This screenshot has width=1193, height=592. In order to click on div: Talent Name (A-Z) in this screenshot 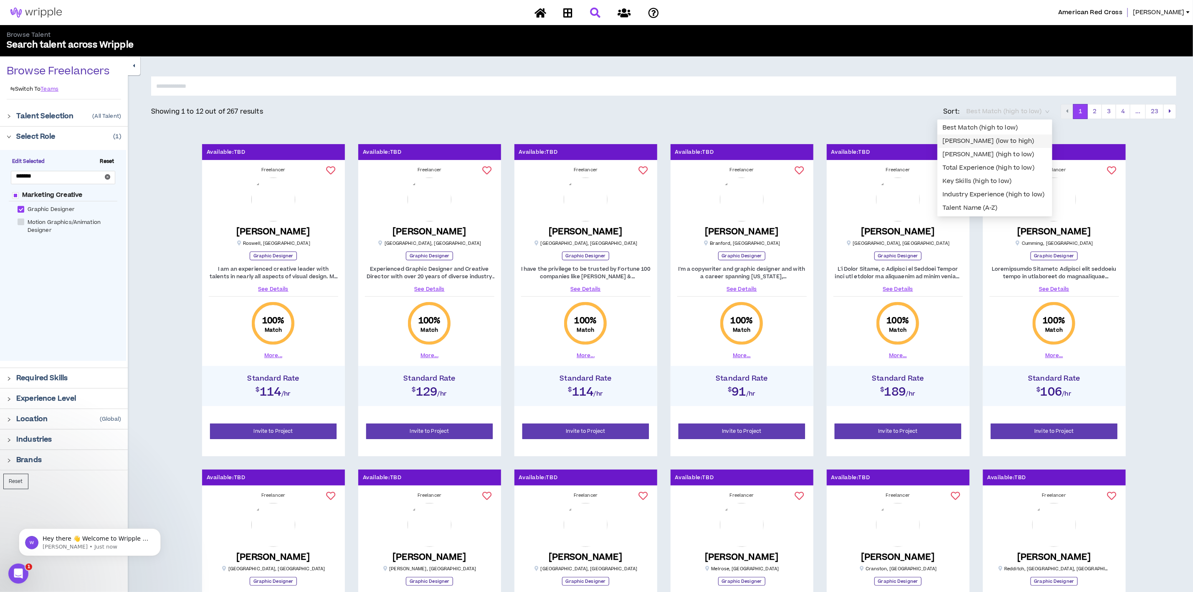, I will do `click(994, 208)`.